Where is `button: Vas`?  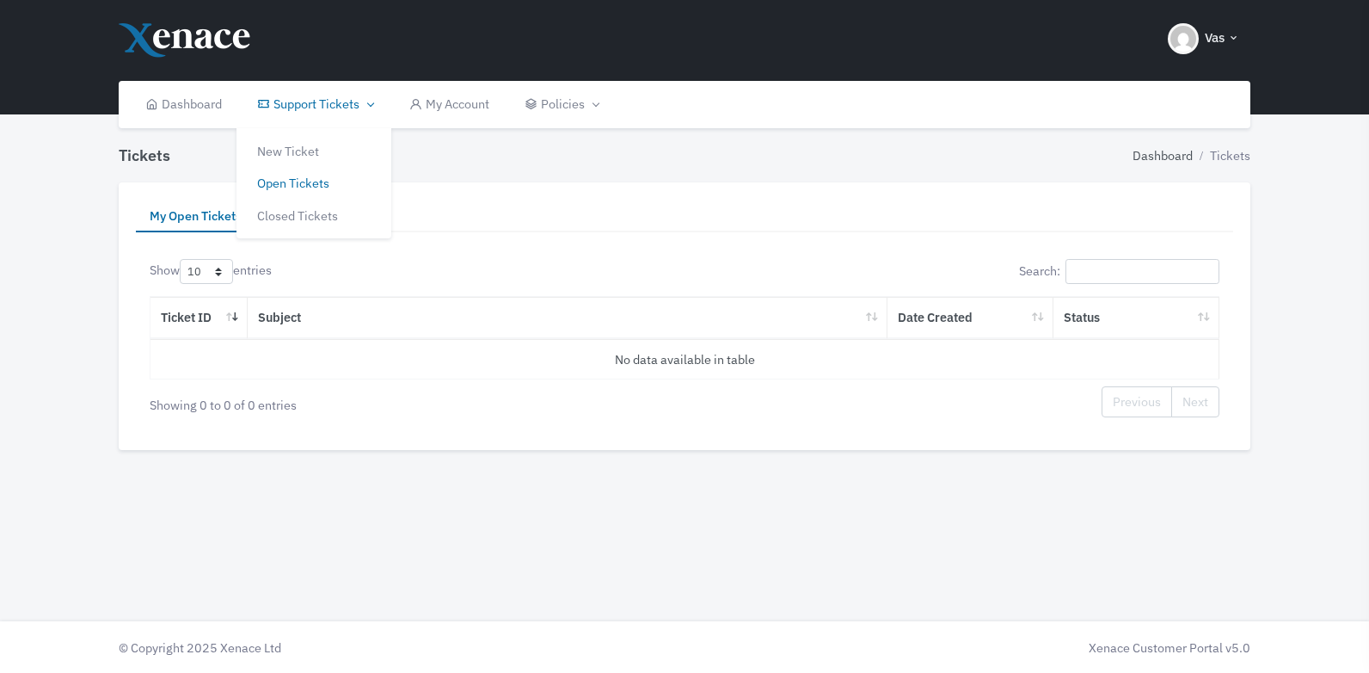
button: Vas is located at coordinates (1204, 39).